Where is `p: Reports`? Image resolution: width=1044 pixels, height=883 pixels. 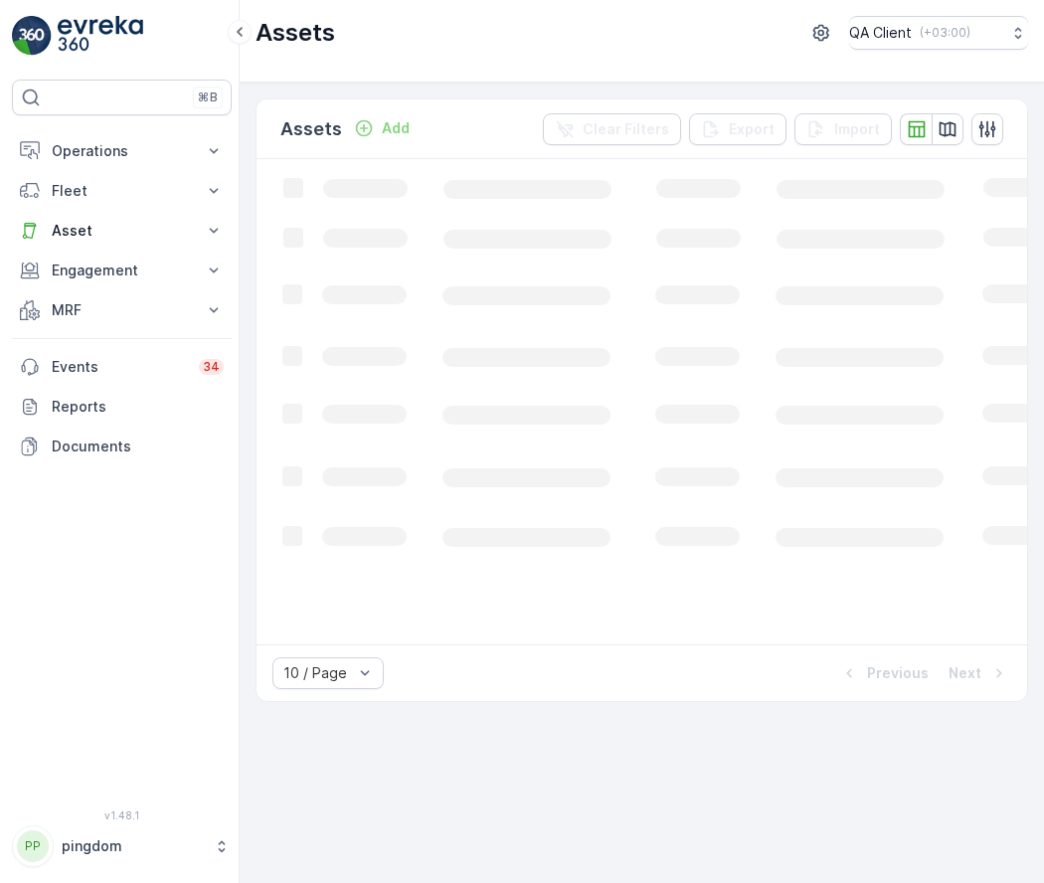
p: Reports is located at coordinates (137, 407).